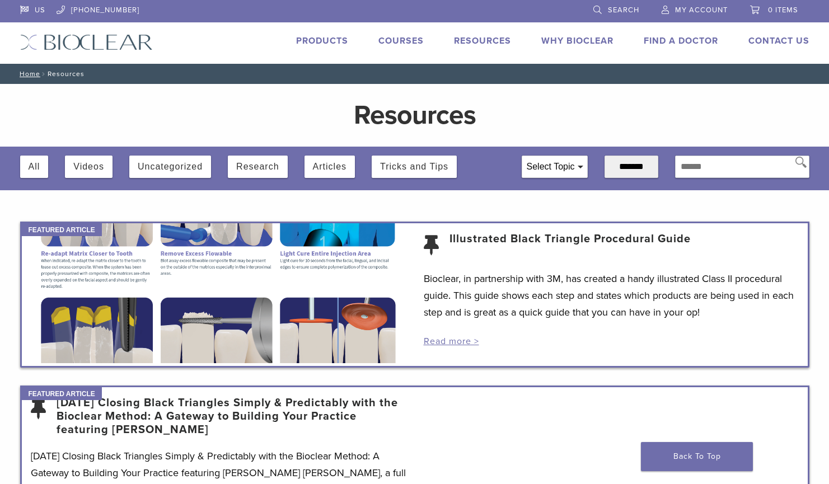 The width and height of the screenshot is (829, 484). Describe the element at coordinates (401, 41) in the screenshot. I see `a: Courses` at that location.